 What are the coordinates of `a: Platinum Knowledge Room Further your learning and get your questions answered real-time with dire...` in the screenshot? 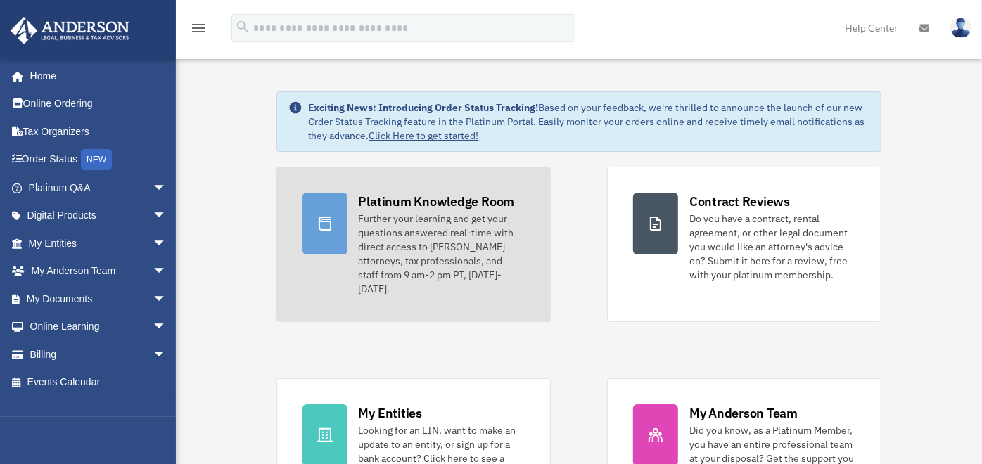 It's located at (413, 244).